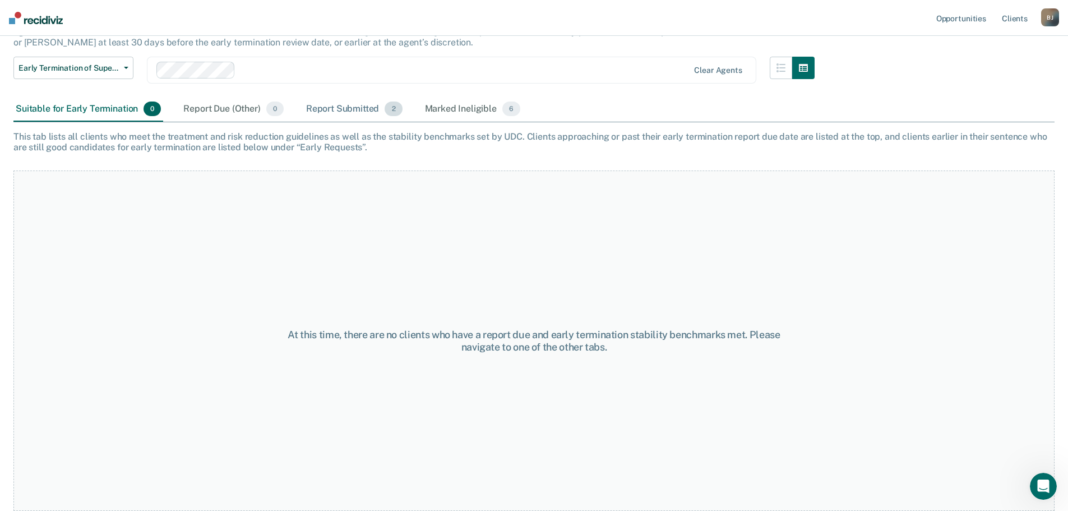 The image size is (1068, 511). What do you see at coordinates (718, 70) in the screenshot?
I see `div: Clear agents` at bounding box center [718, 70].